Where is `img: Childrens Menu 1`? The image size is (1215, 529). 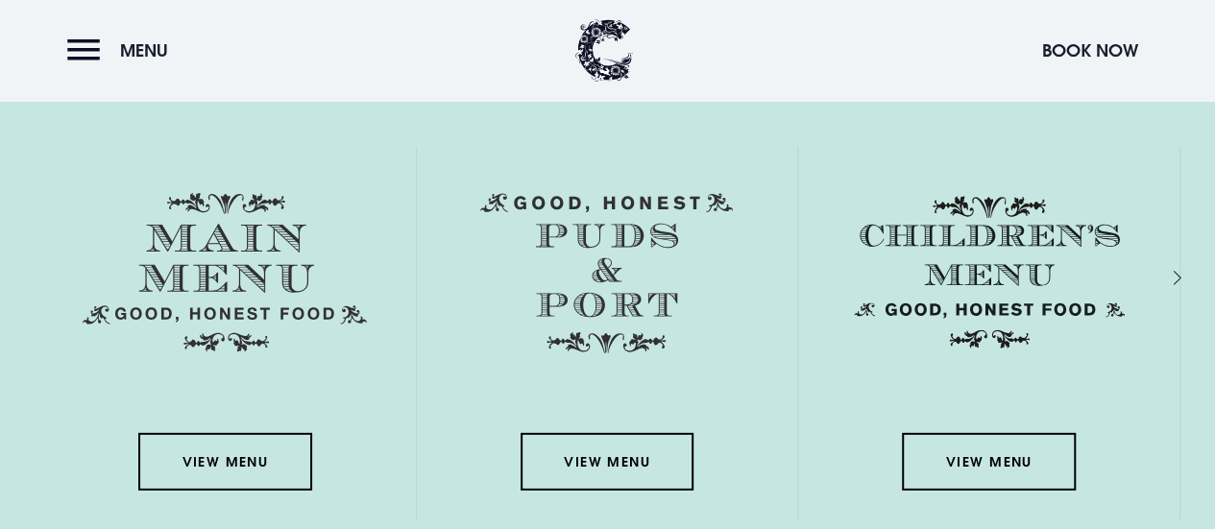 img: Childrens Menu 1 is located at coordinates (990, 273).